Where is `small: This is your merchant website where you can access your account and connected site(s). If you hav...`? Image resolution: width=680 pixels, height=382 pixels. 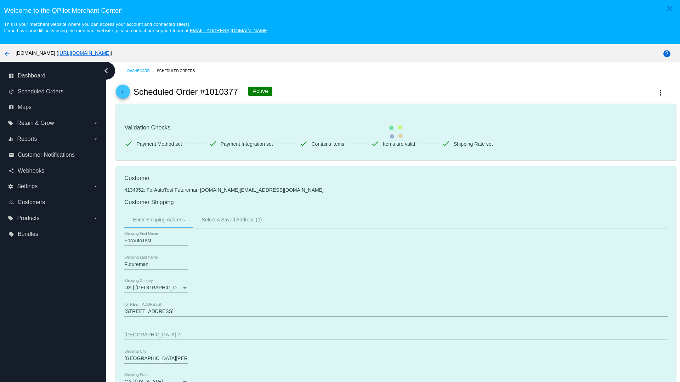 small: This is your merchant website where you can access your account and connected site(s). If you hav... is located at coordinates (136, 27).